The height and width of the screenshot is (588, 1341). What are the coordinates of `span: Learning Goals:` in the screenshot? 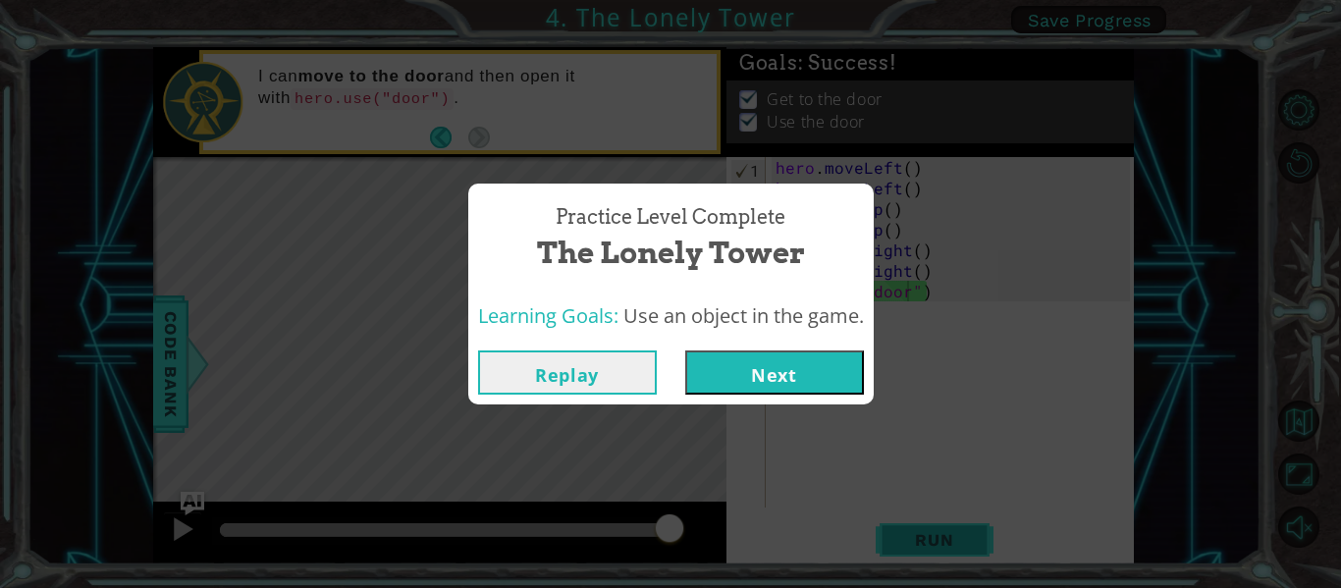 It's located at (548, 315).